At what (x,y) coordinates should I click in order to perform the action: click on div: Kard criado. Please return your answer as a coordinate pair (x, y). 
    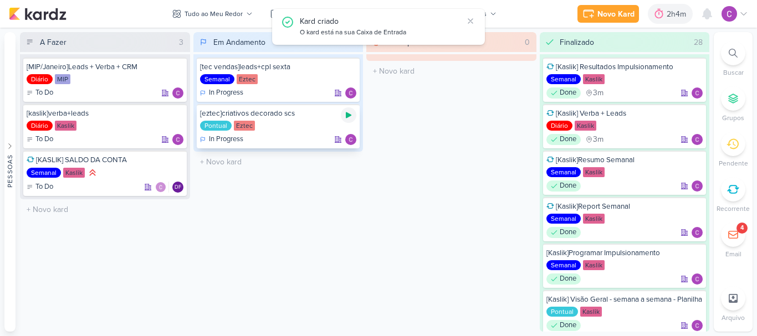
    Looking at the image, I should click on (381, 21).